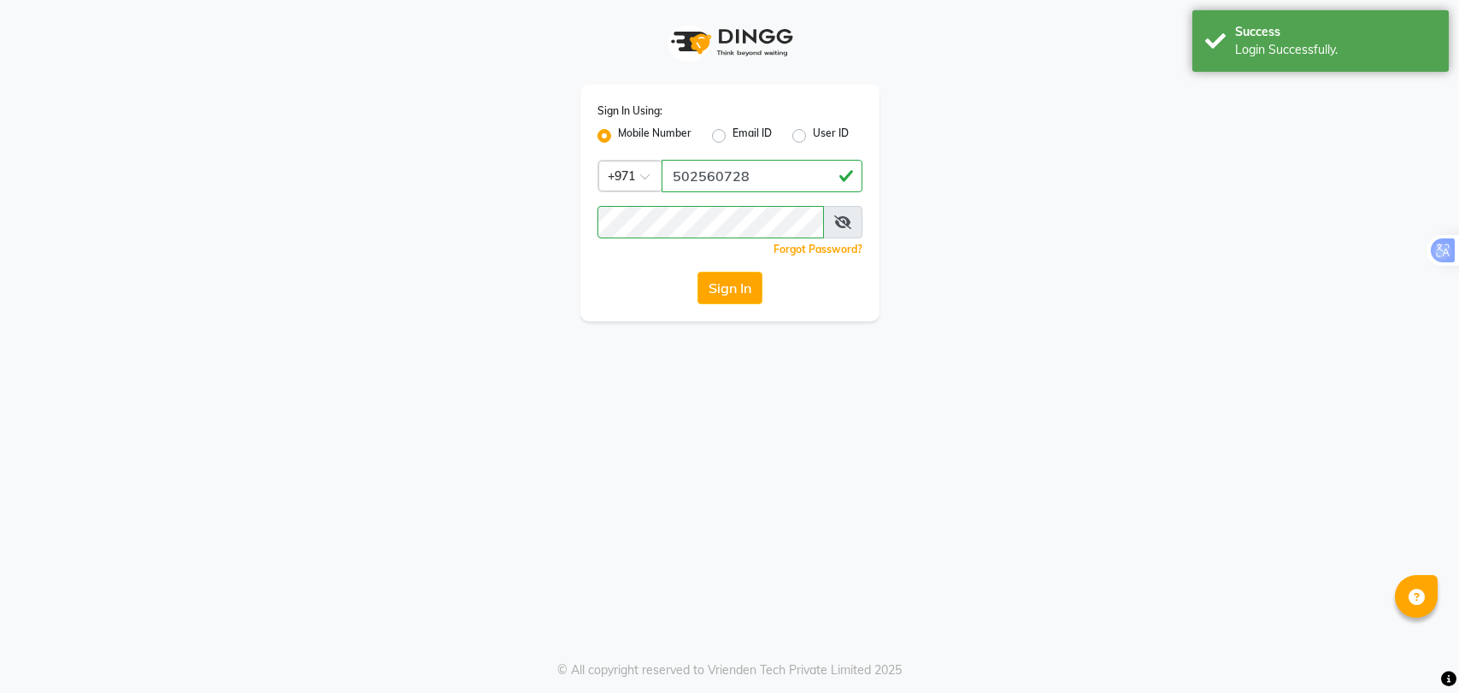  Describe the element at coordinates (630, 111) in the screenshot. I see `label: Sign In Using:` at that location.